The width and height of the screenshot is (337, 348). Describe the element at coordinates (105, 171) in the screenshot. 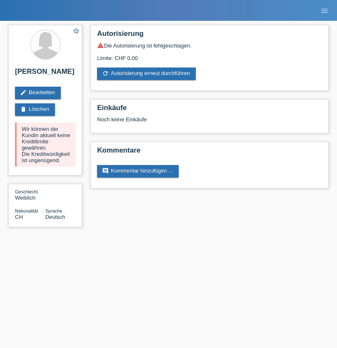

I see `i: comment` at that location.